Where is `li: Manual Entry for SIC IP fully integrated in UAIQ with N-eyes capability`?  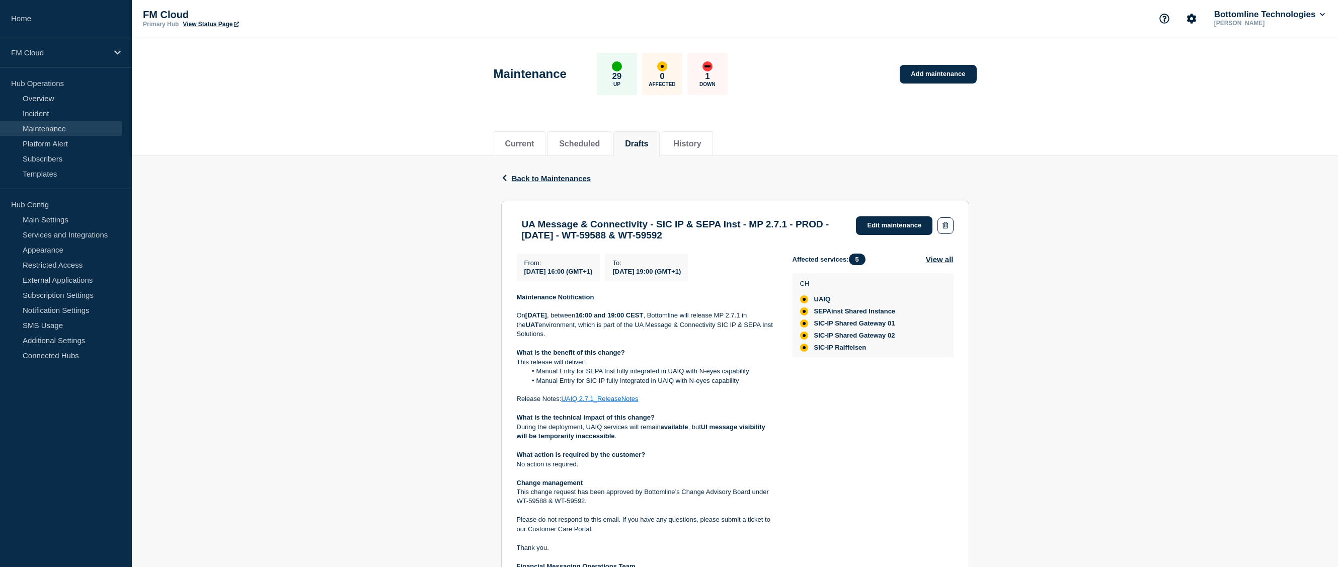
li: Manual Entry for SIC IP fully integrated in UAIQ with N-eyes capability is located at coordinates (651, 381).